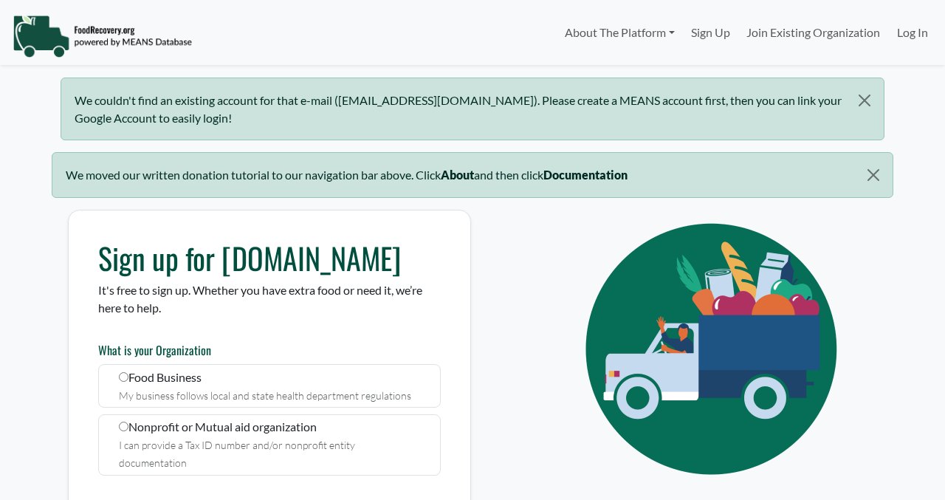 The width and height of the screenshot is (945, 500). I want to click on p: It's free to sign up. Whether you have extra food or need it, we’re here to help., so click(270, 299).